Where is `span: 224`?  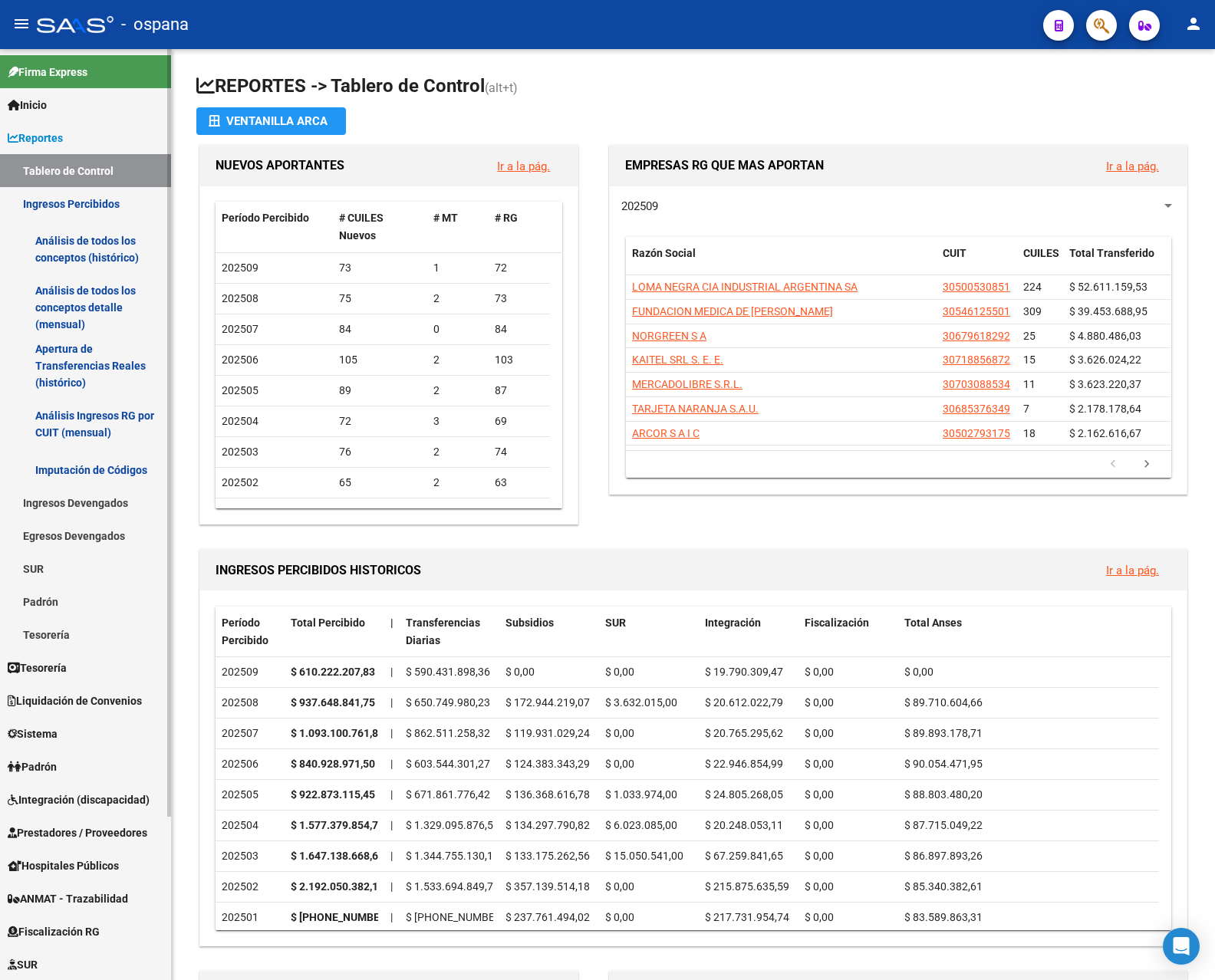
span: 224 is located at coordinates (1032, 287).